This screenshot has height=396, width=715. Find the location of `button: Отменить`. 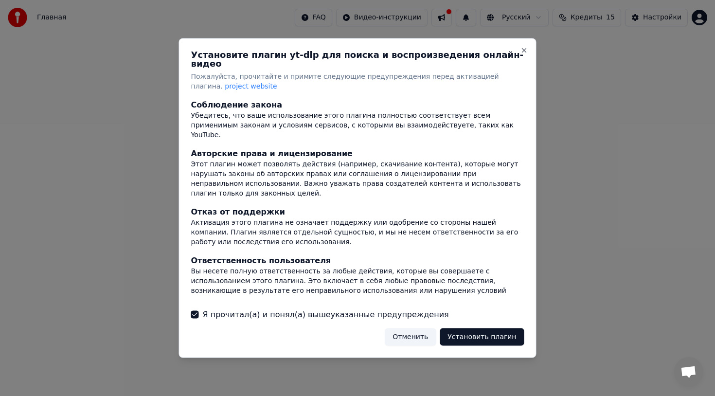

button: Отменить is located at coordinates (410, 336).